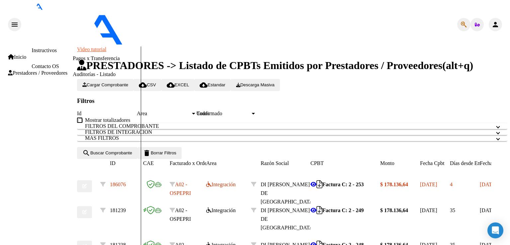 The image size is (510, 245). Describe the element at coordinates (94, 74) in the screenshot. I see `a: Auditorías - Listado` at that location.